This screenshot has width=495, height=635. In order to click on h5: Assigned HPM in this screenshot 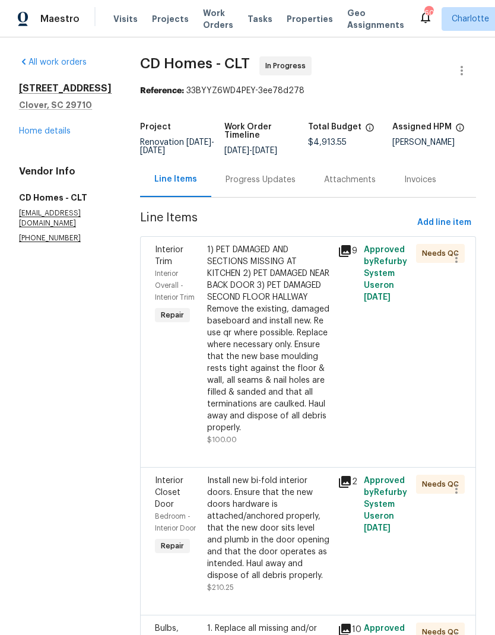, I will do `click(422, 127)`.